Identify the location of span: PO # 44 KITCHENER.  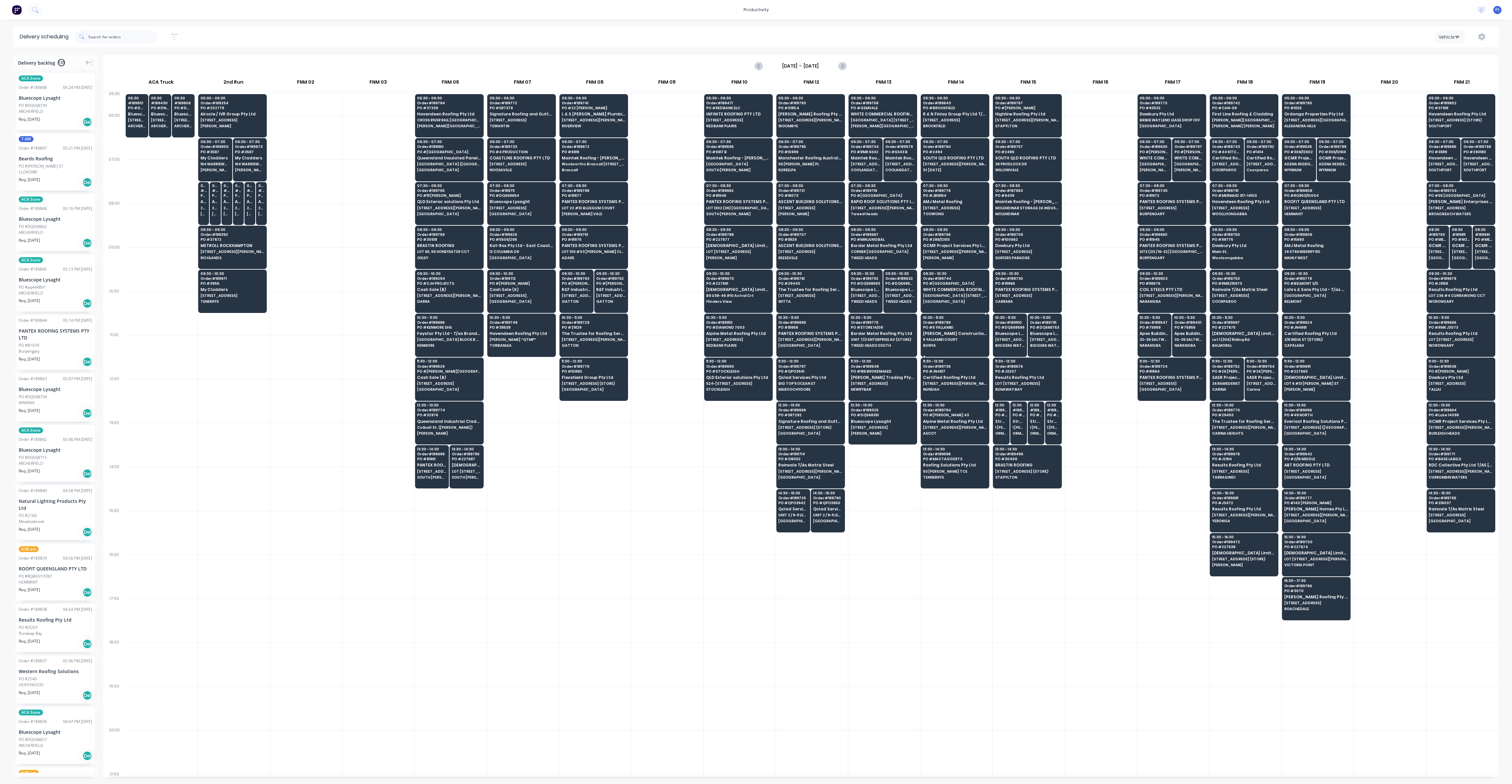
(1226, 151).